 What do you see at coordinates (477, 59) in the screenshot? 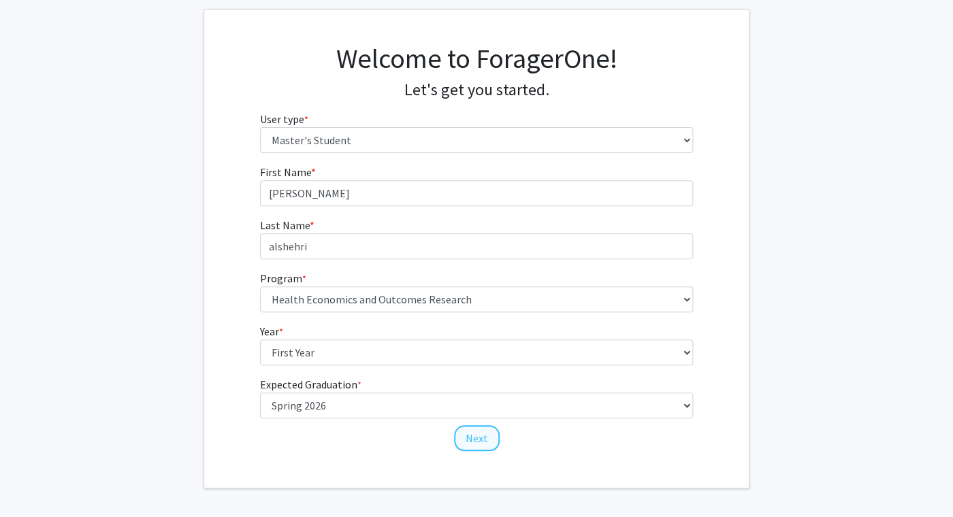
I see `h1: Welcome to ForagerOne!` at bounding box center [477, 59].